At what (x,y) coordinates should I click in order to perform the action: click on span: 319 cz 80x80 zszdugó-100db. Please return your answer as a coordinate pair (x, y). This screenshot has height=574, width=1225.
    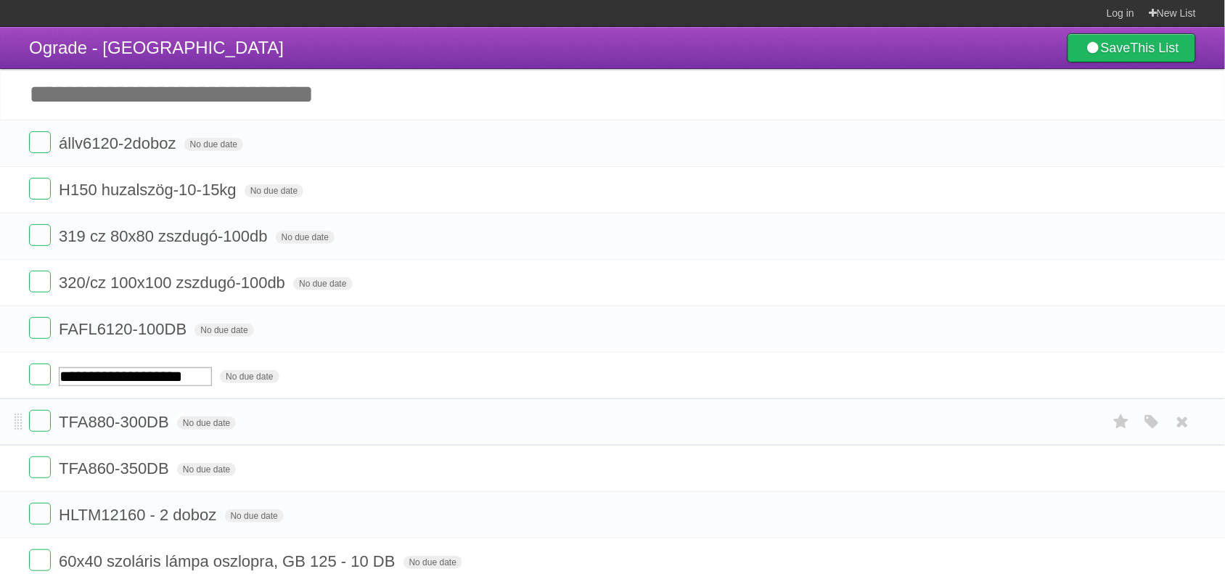
    Looking at the image, I should click on (165, 236).